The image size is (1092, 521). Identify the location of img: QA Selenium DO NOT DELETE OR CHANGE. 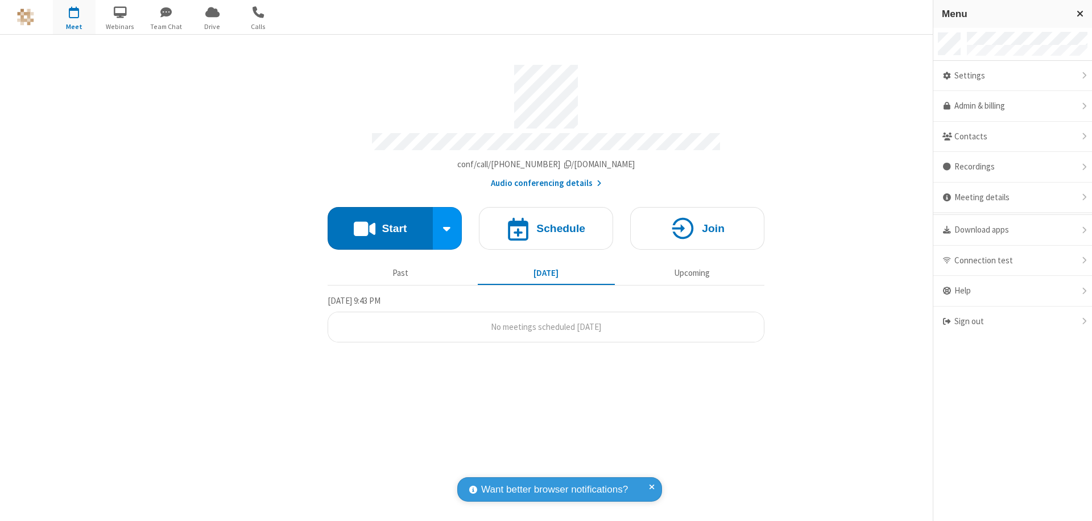
(26, 17).